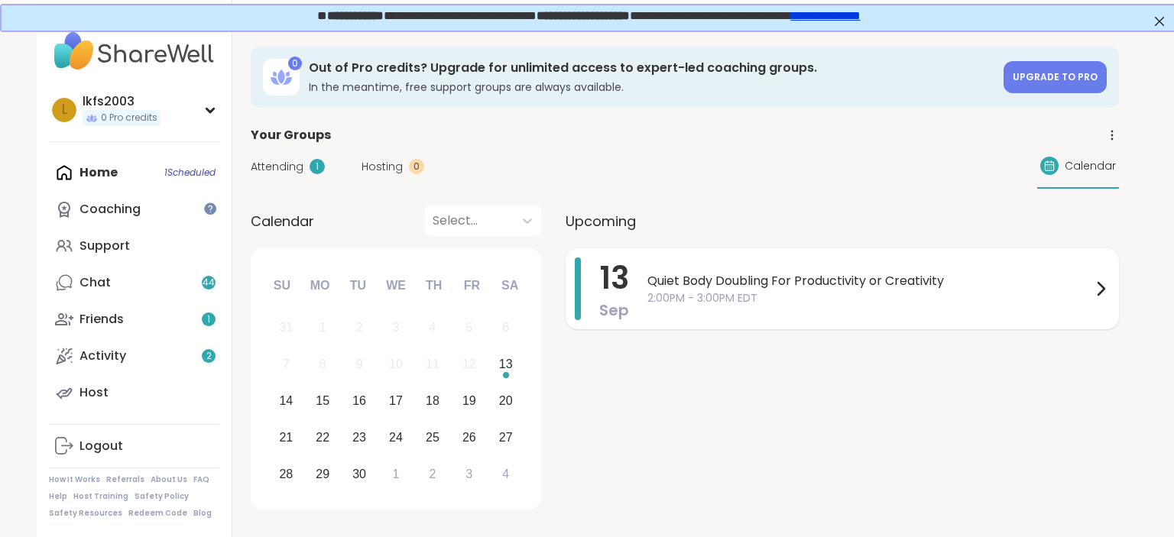 The width and height of the screenshot is (1174, 537). I want to click on div: 0, so click(417, 167).